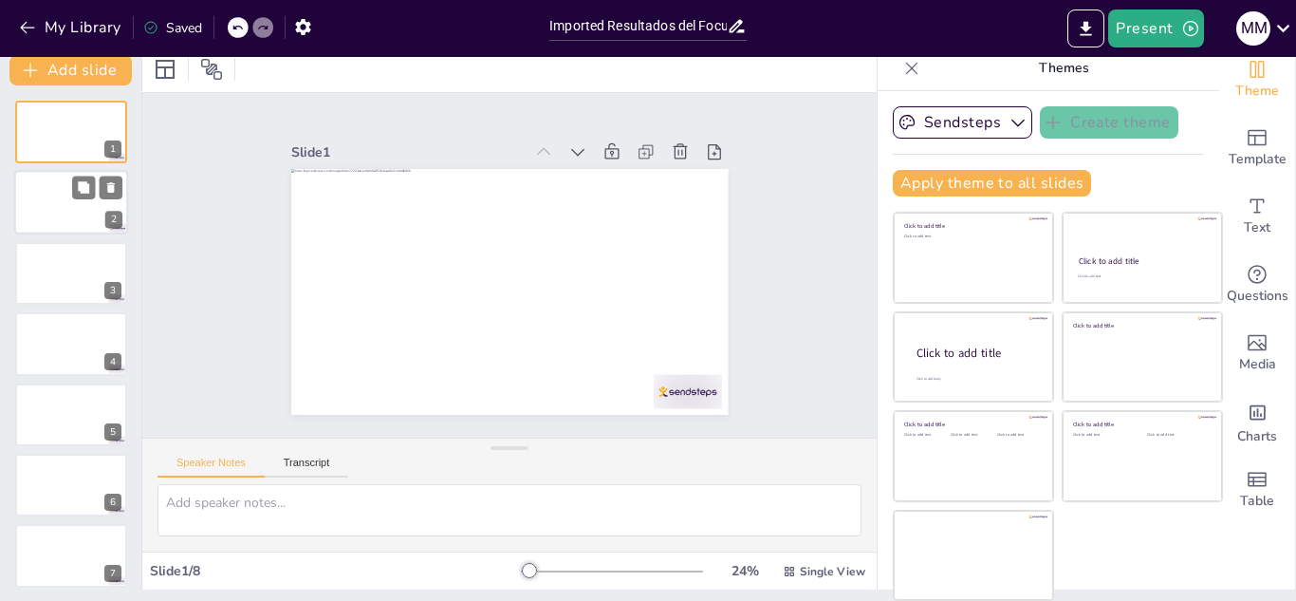 The width and height of the screenshot is (1296, 601). What do you see at coordinates (1064, 68) in the screenshot?
I see `p: Themes` at bounding box center [1064, 68].